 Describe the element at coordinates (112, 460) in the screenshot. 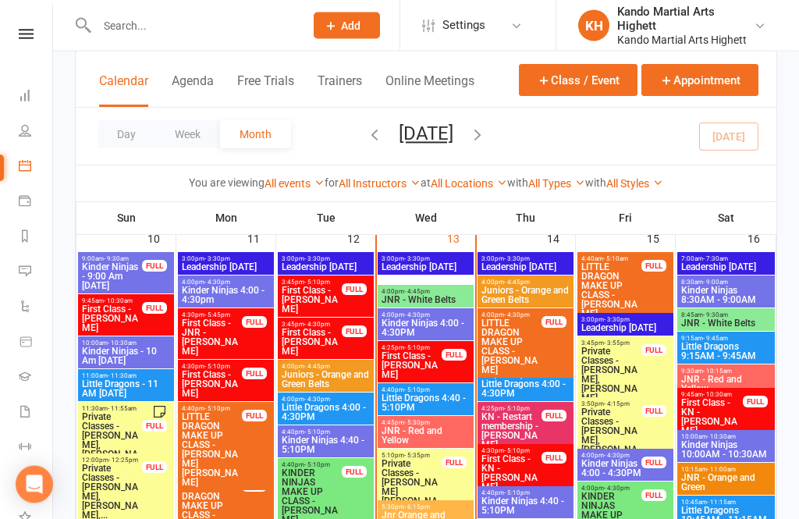

I see `span: 12:00pm` at that location.